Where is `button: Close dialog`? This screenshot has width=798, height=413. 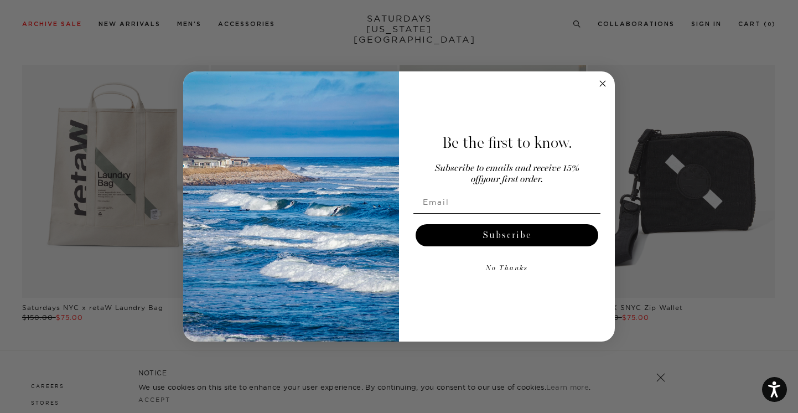 button: Close dialog is located at coordinates (603, 84).